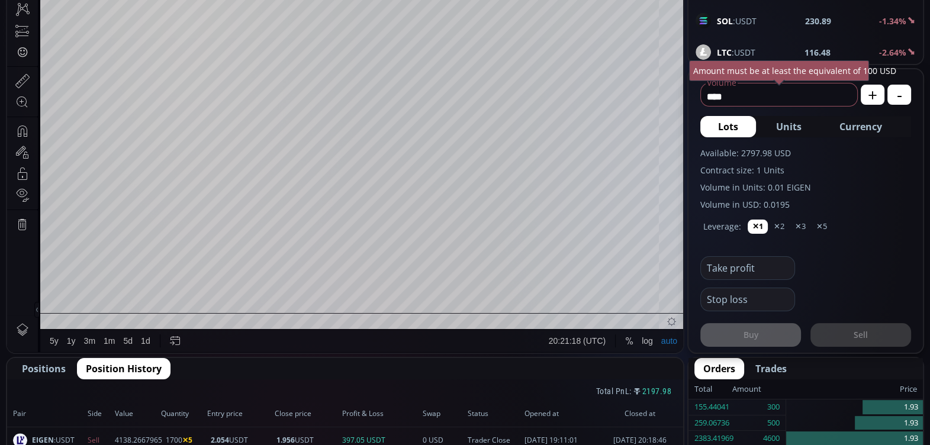 This screenshot has height=445, width=930. I want to click on span: Orders, so click(719, 369).